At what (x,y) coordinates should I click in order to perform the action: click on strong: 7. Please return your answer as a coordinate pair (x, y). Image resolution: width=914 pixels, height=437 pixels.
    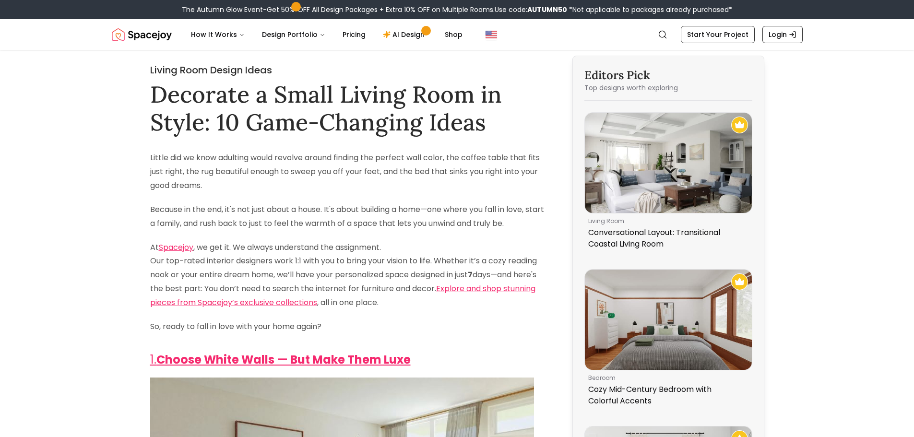
    Looking at the image, I should click on (470, 274).